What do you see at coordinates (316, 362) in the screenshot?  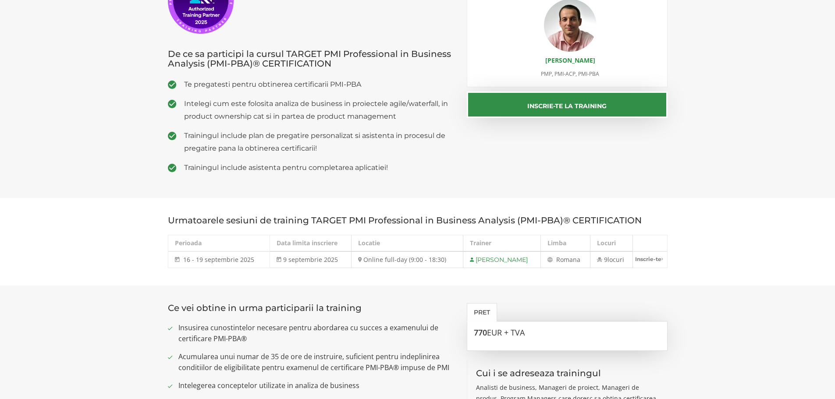 I see `span: Acumularea unui numar de 35 de ore de instruire, suficient pentru indeplinirea conditiilor de eli...` at bounding box center [316, 362].